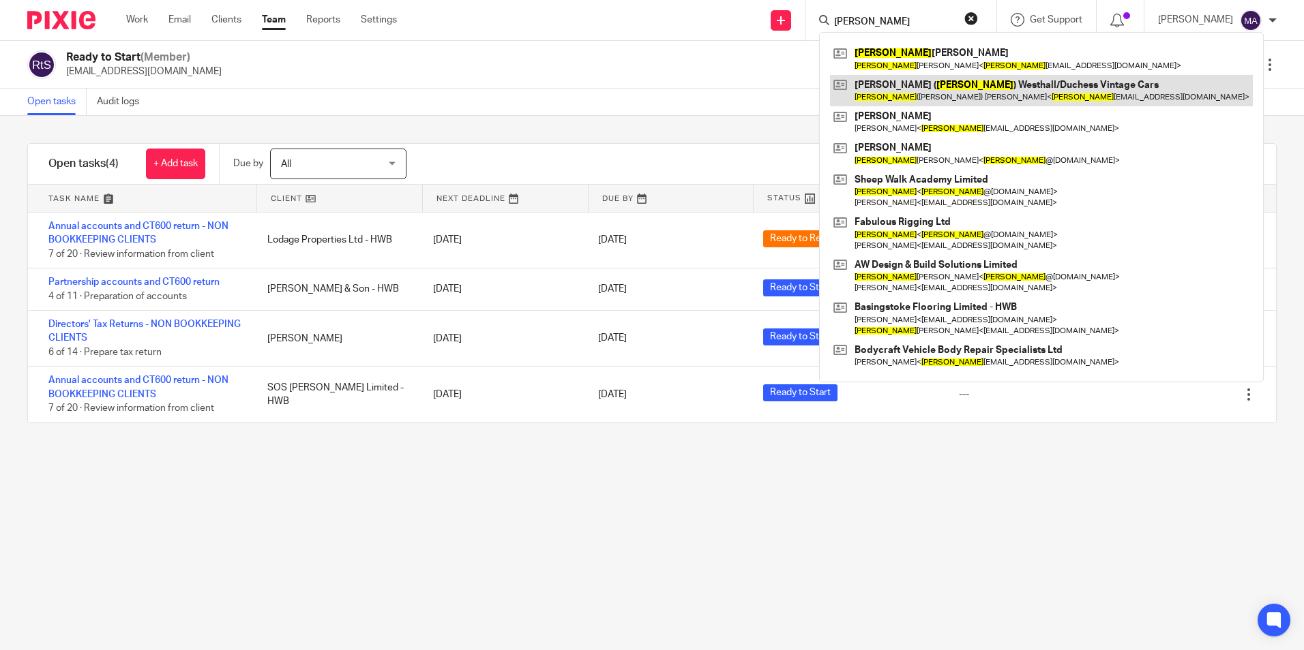 The height and width of the screenshot is (650, 1304). What do you see at coordinates (784, 198) in the screenshot?
I see `span: Status` at bounding box center [784, 198].